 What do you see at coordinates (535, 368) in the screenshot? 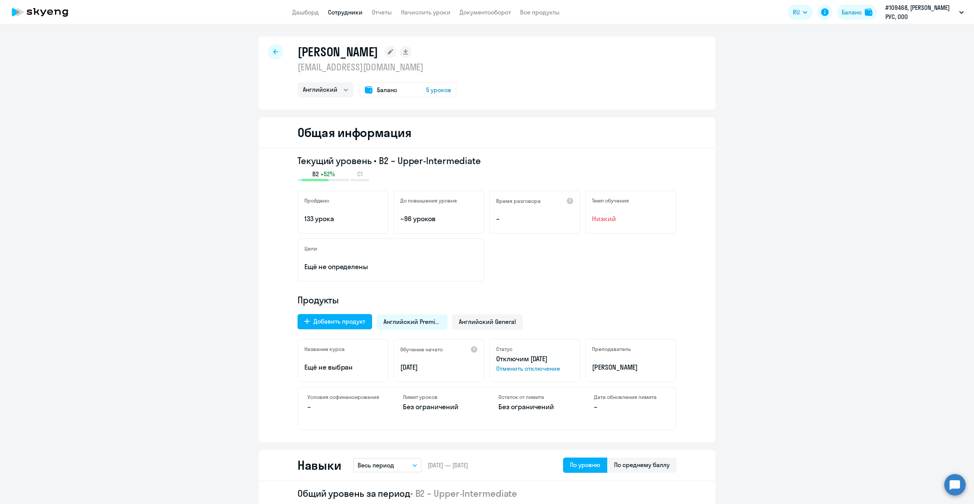
I see `span: Отменить отключение` at bounding box center [535, 368].